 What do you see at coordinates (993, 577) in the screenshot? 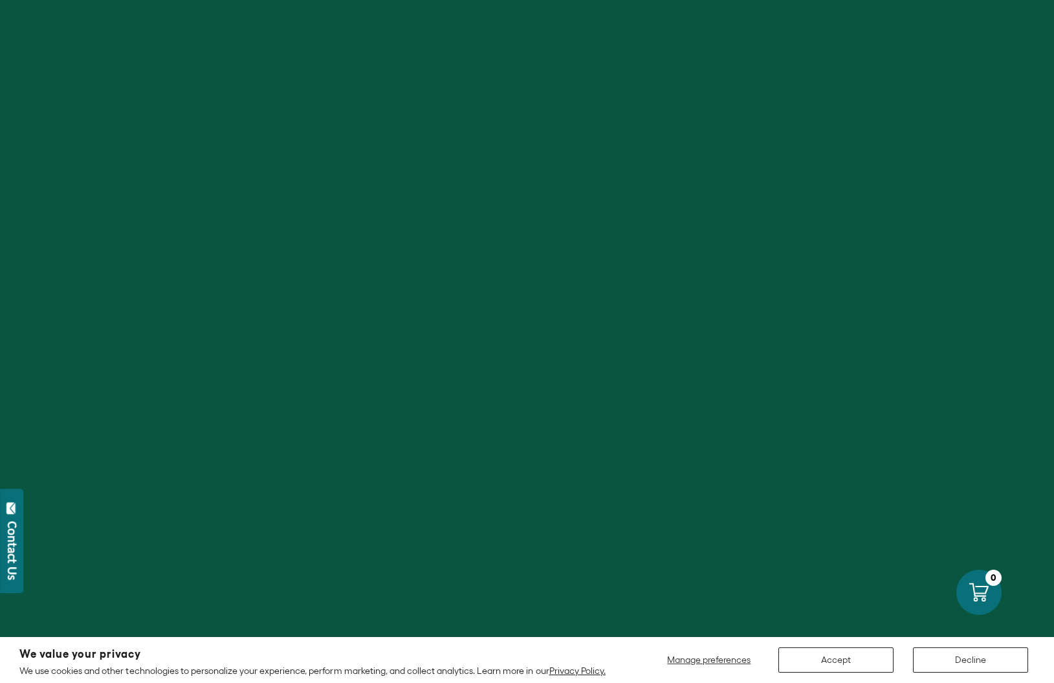
I see `div: 0` at bounding box center [993, 577].